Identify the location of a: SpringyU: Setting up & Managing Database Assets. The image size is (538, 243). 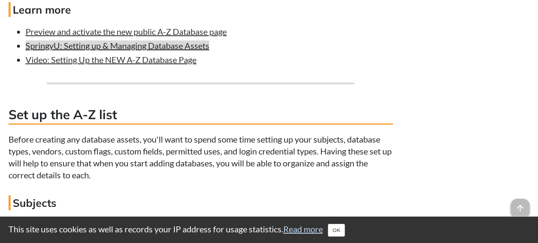
(117, 45).